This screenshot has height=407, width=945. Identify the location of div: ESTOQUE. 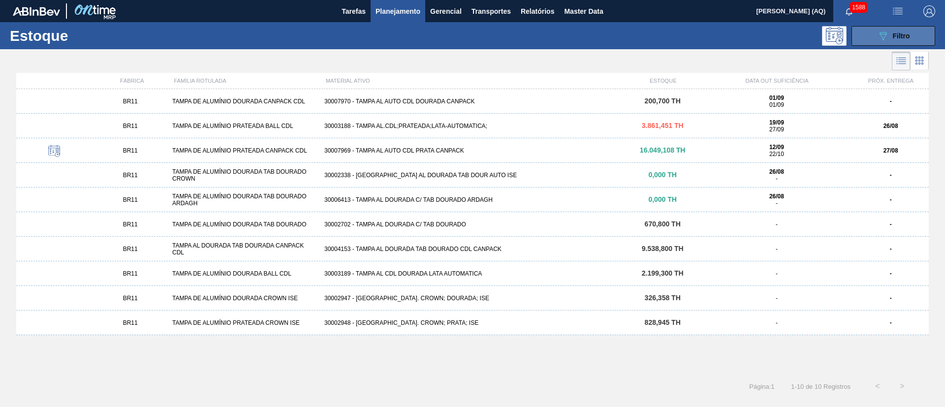
(663, 81).